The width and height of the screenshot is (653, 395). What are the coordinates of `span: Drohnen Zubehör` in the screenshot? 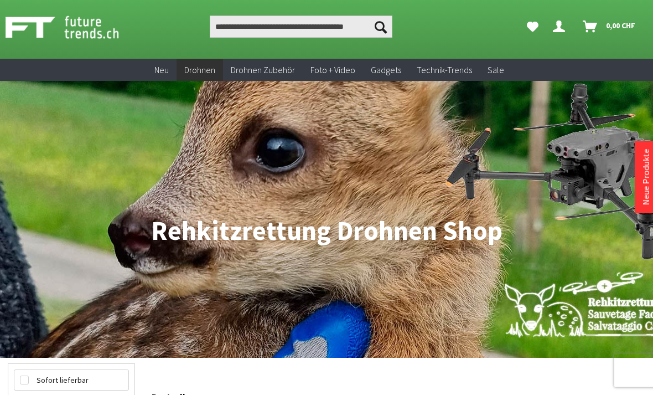 It's located at (263, 70).